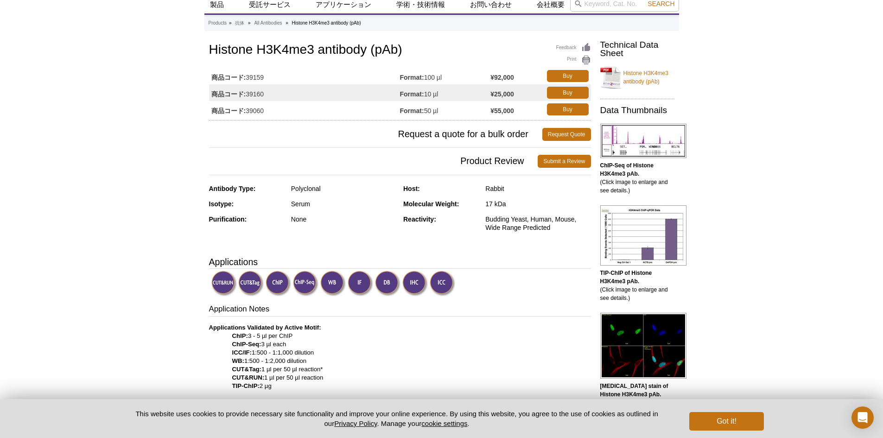 This screenshot has width=883, height=438. What do you see at coordinates (240, 23) in the screenshot?
I see `a: 抗体` at bounding box center [240, 23].